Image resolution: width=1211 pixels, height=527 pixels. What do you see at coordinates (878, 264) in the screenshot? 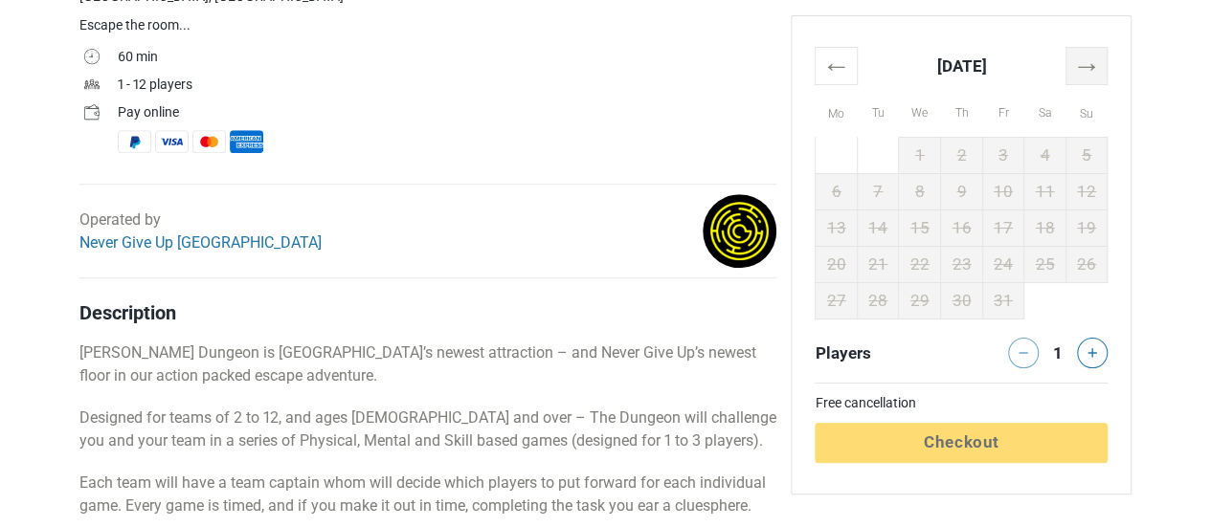
I see `td: 21` at bounding box center [878, 264].